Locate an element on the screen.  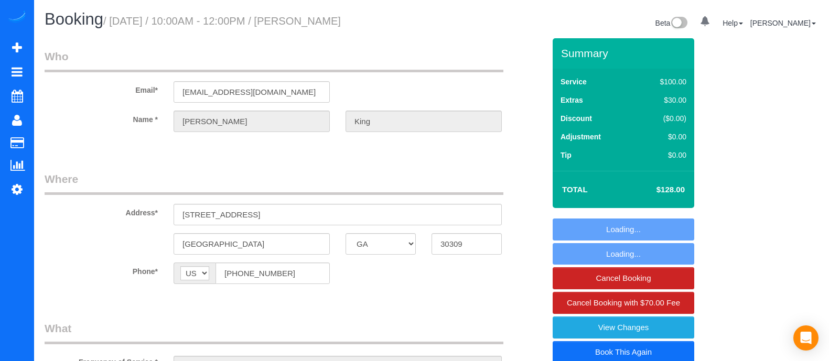
label: Discount is located at coordinates (576, 119).